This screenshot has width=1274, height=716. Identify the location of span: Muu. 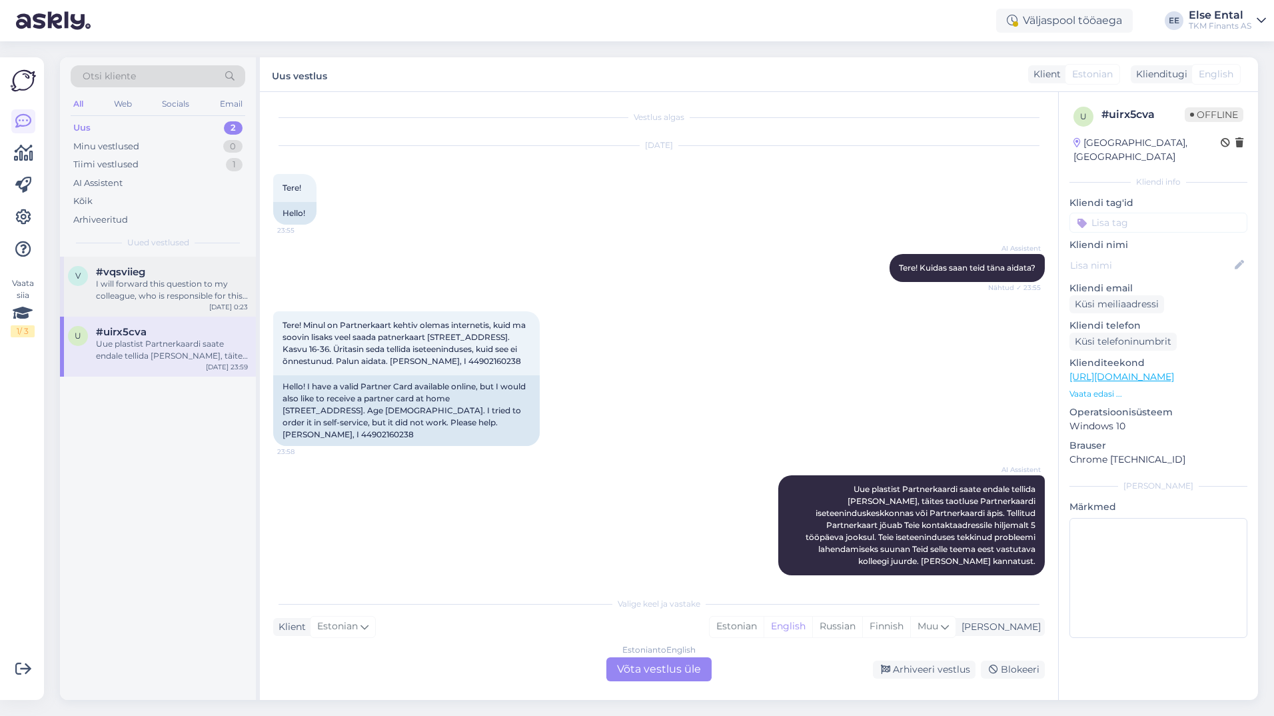
(927, 626).